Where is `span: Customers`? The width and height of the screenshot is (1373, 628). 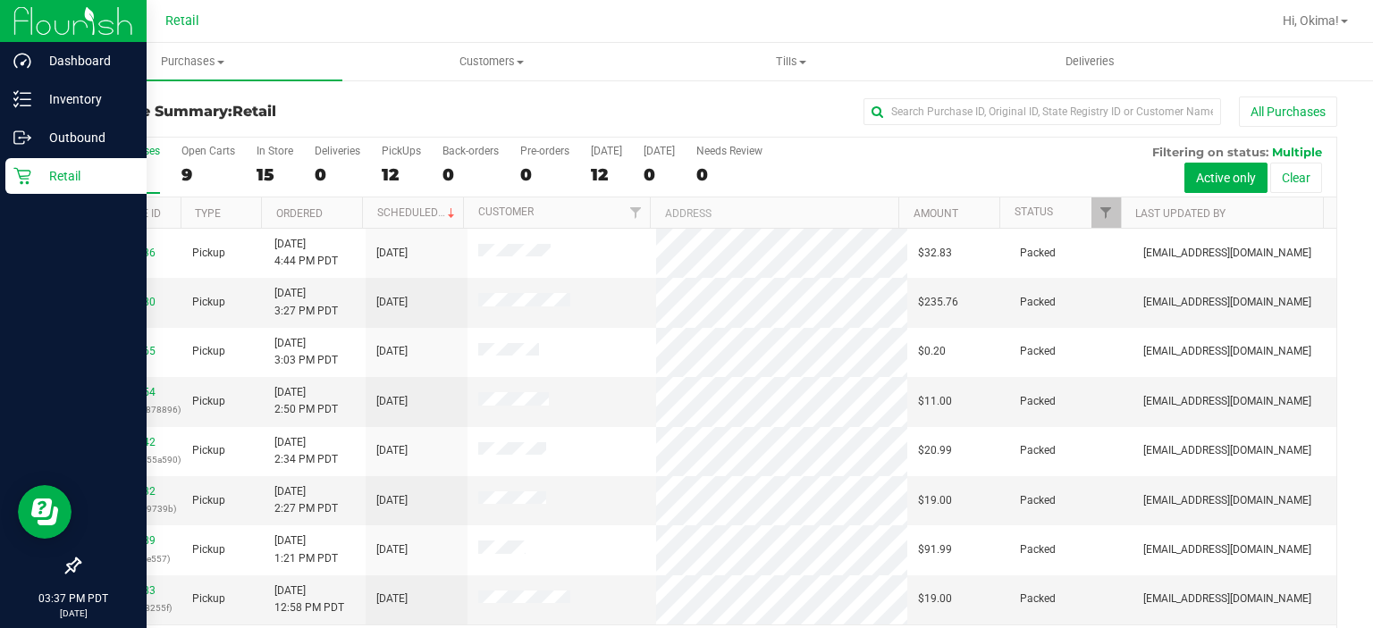 span: Customers is located at coordinates (492, 62).